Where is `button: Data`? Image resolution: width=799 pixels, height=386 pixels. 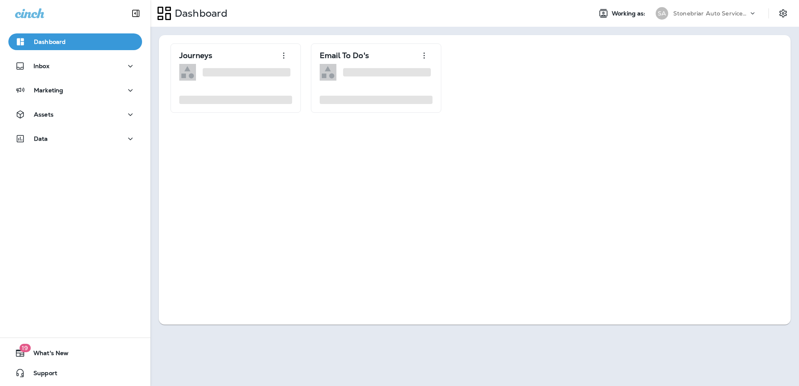
button: Data is located at coordinates (75, 139).